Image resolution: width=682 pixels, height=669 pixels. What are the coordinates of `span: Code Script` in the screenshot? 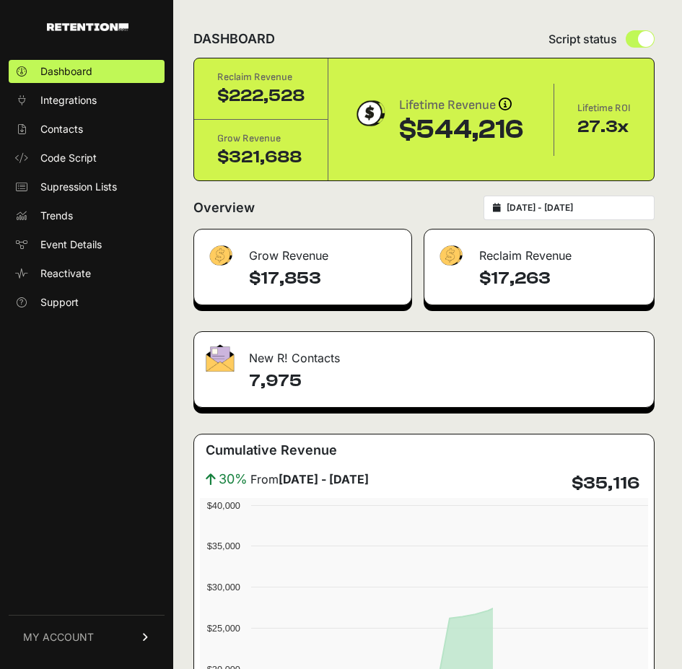 It's located at (69, 158).